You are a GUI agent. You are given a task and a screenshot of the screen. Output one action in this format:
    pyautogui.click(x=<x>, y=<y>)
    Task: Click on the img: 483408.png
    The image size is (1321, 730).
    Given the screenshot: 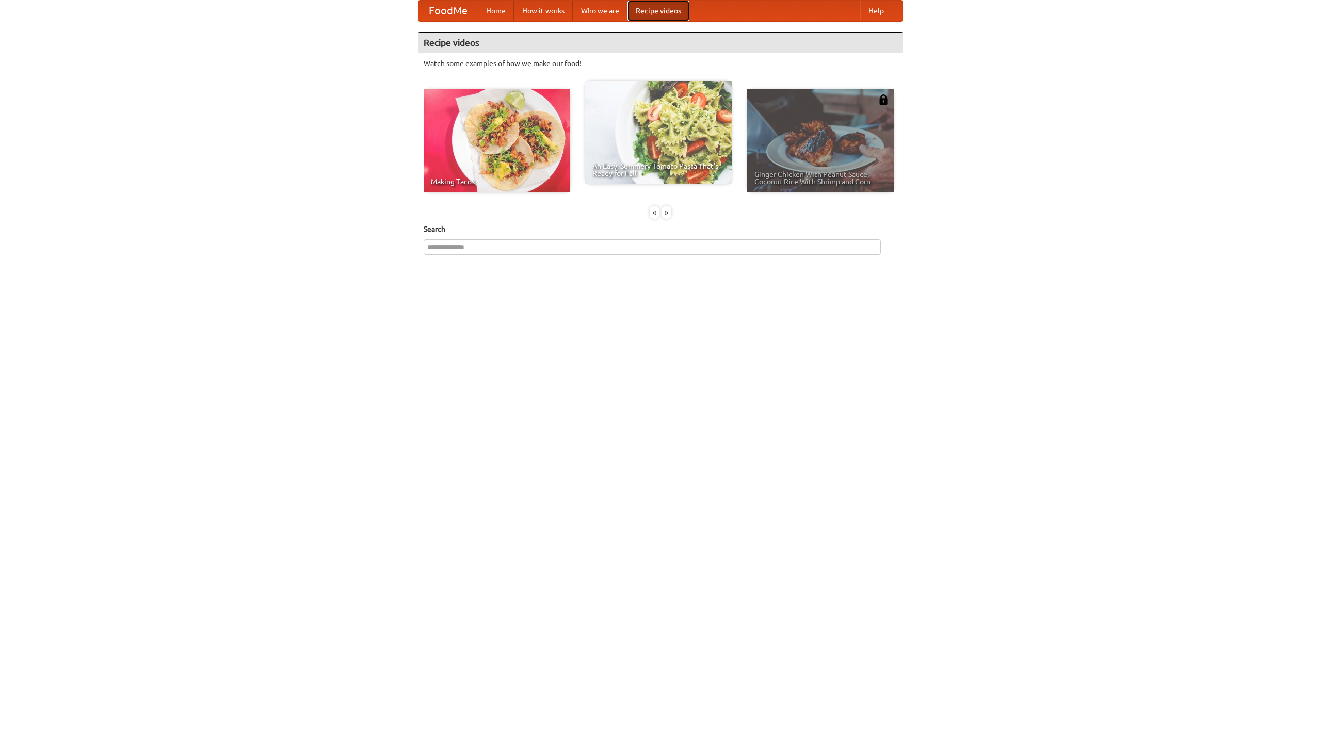 What is the action you would take?
    pyautogui.click(x=883, y=100)
    